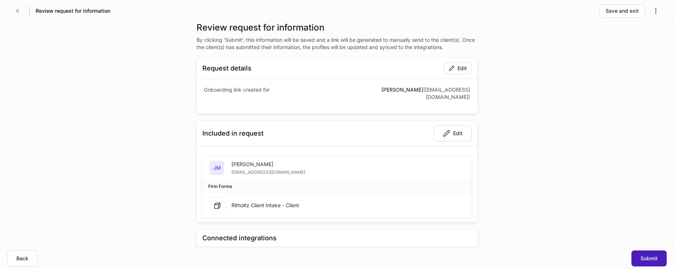  I want to click on h3: Review request for information, so click(337, 28).